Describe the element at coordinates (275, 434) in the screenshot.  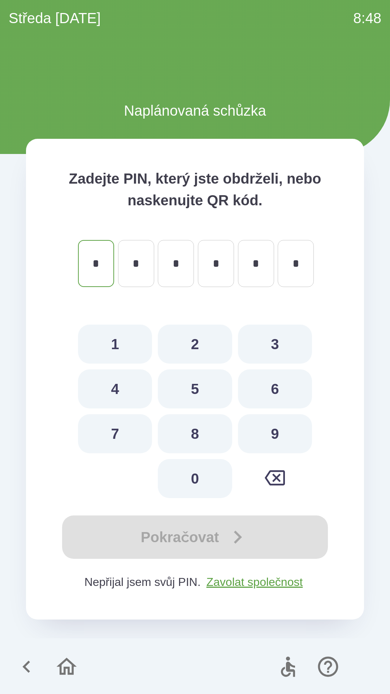
I see `button: 9` at that location.